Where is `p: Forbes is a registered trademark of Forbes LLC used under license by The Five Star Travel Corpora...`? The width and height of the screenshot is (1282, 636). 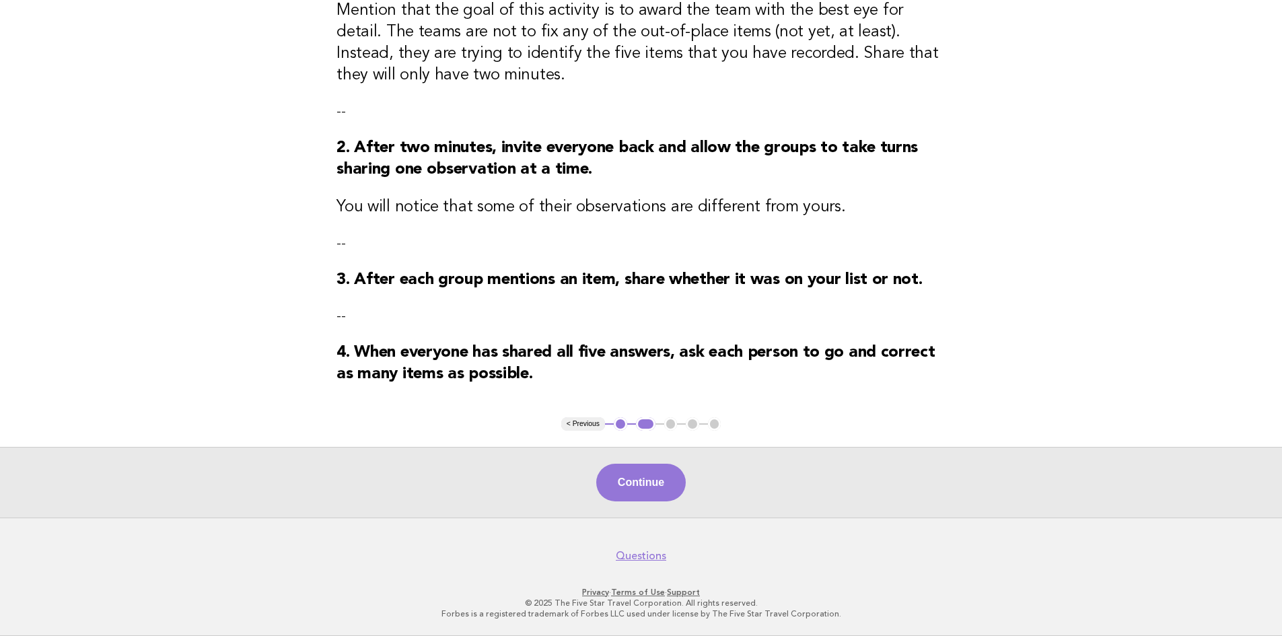
p: Forbes is a registered trademark of Forbes LLC used under license by The Five Star Travel Corpora... is located at coordinates (641, 614).